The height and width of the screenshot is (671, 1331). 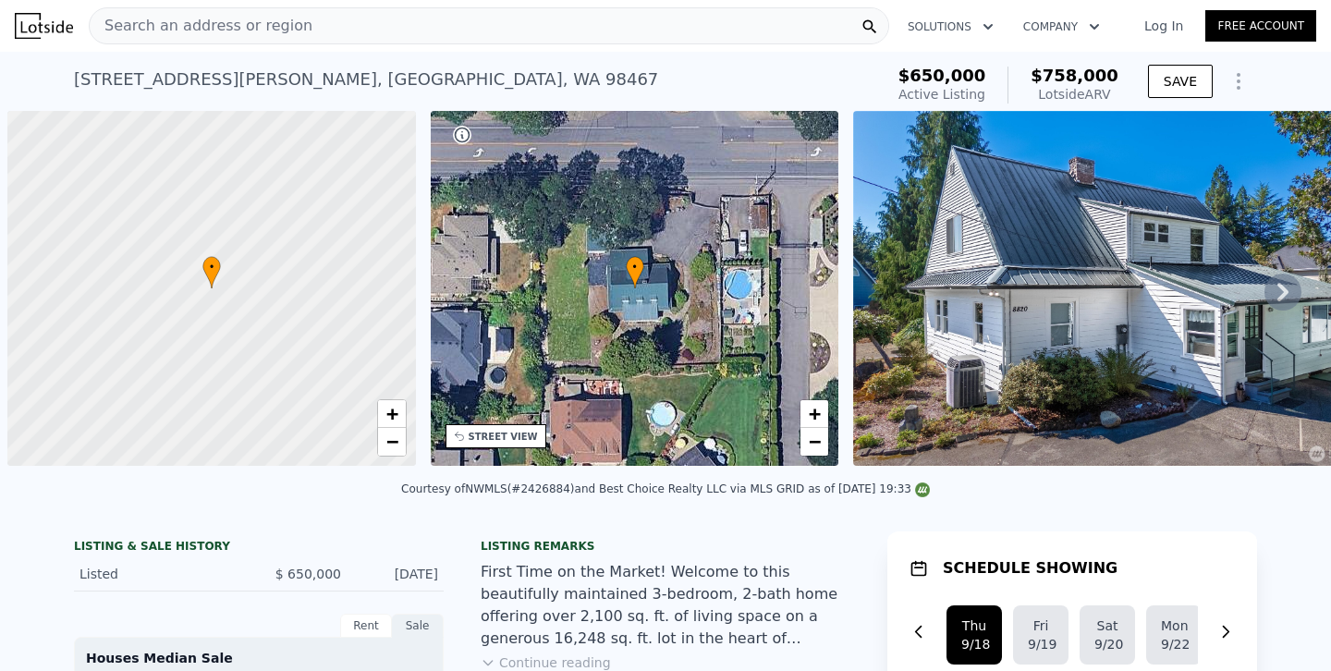 What do you see at coordinates (162, 574) in the screenshot?
I see `div: Listed` at bounding box center [162, 574].